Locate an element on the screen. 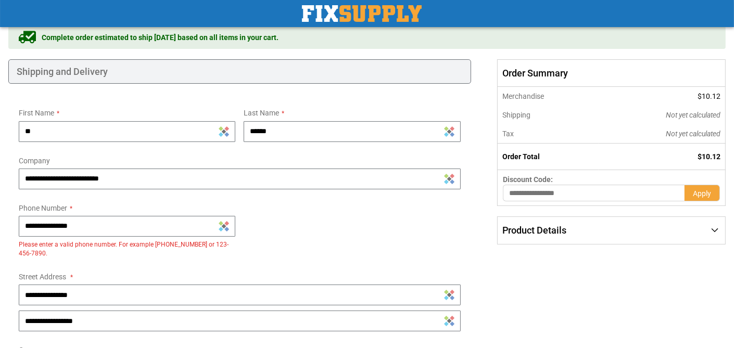 Image resolution: width=734 pixels, height=348 pixels. span: Product Details is located at coordinates (534, 230).